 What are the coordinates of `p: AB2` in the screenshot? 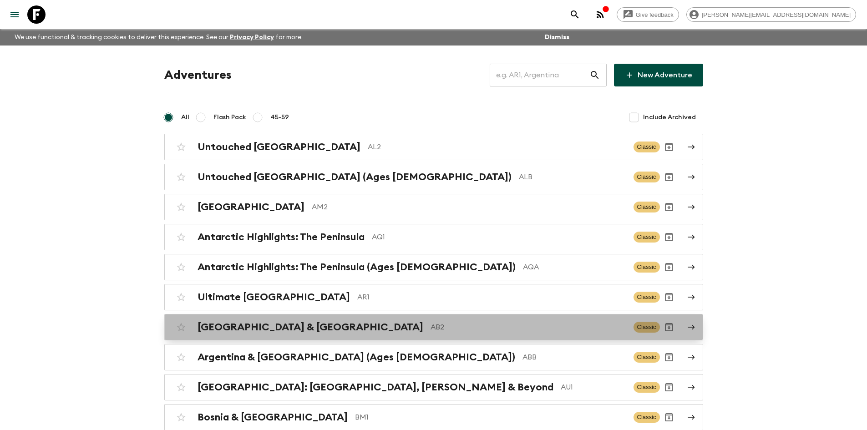 It's located at (528, 327).